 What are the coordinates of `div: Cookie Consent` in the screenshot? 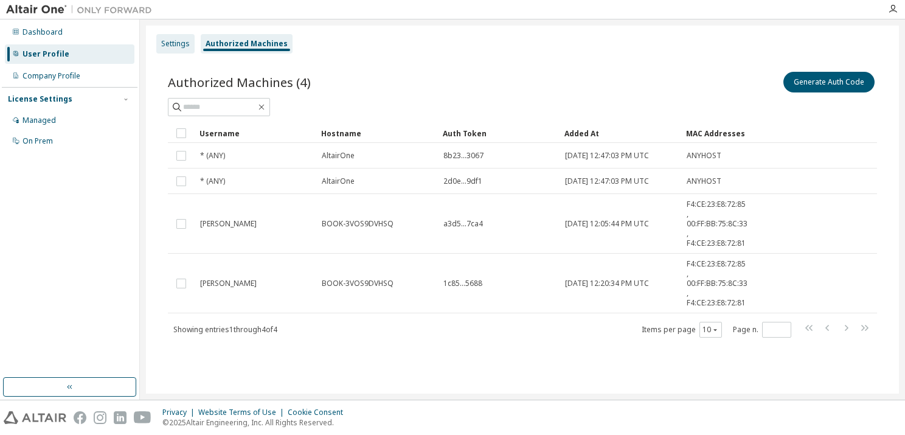 It's located at (319, 412).